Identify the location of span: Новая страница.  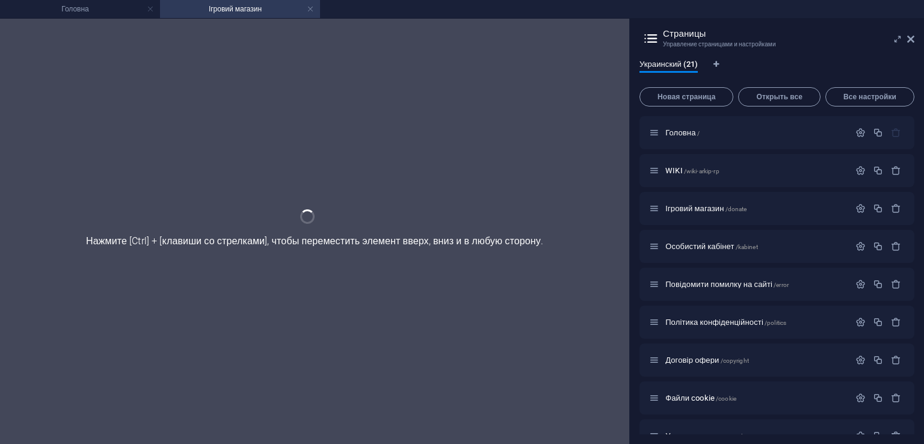
(686, 97).